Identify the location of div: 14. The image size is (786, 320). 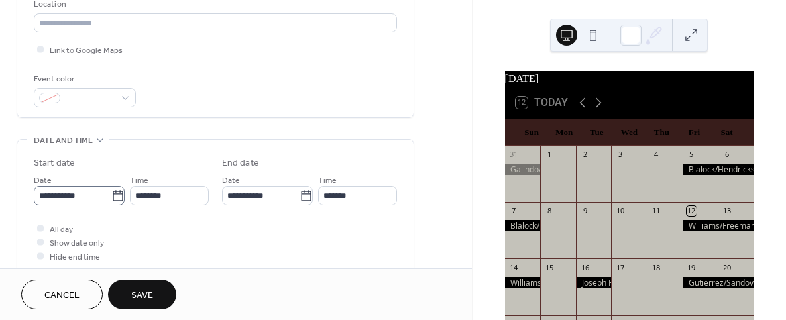
(514, 267).